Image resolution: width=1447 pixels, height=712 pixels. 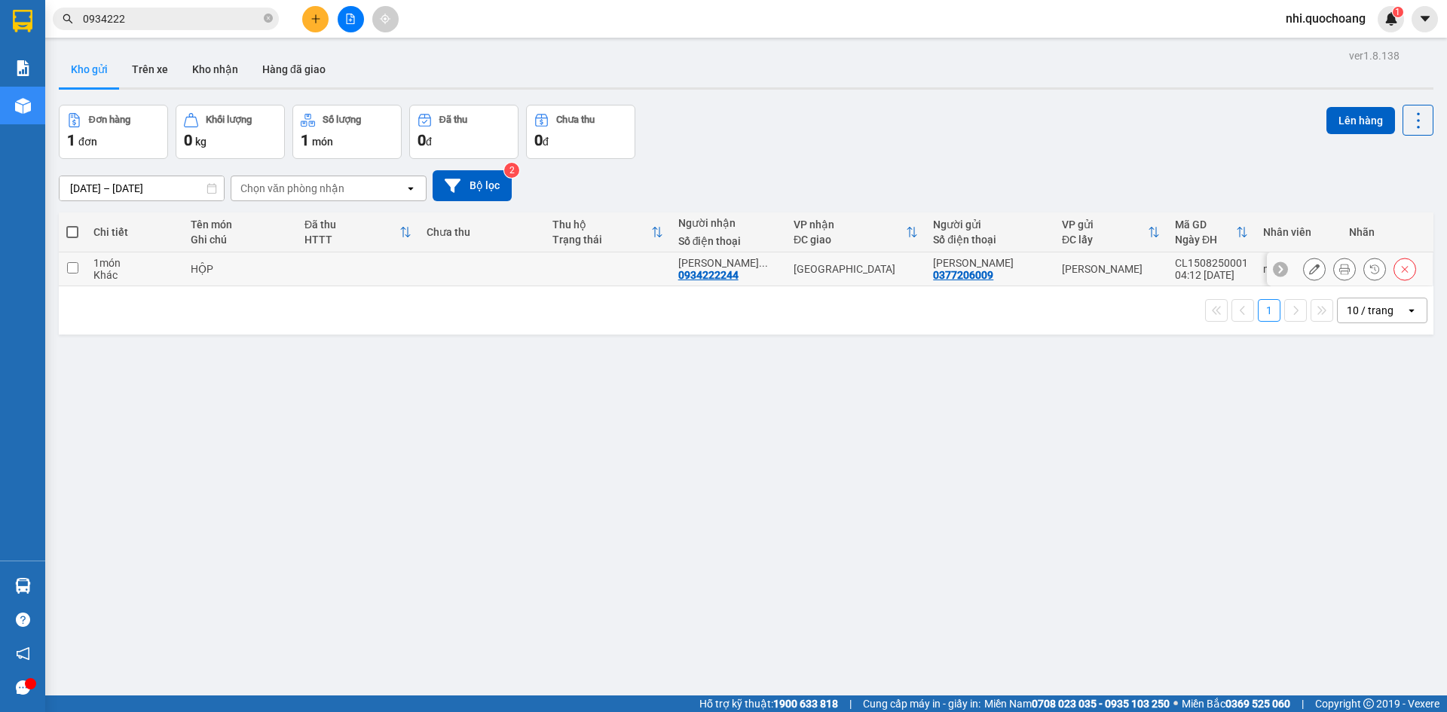 What do you see at coordinates (1236, 704) in the screenshot?
I see `span: Miền Bắc` at bounding box center [1236, 704].